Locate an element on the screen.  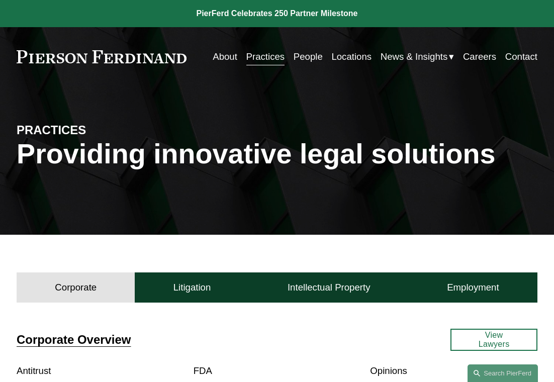
span: Corporate Overview is located at coordinates (73, 339).